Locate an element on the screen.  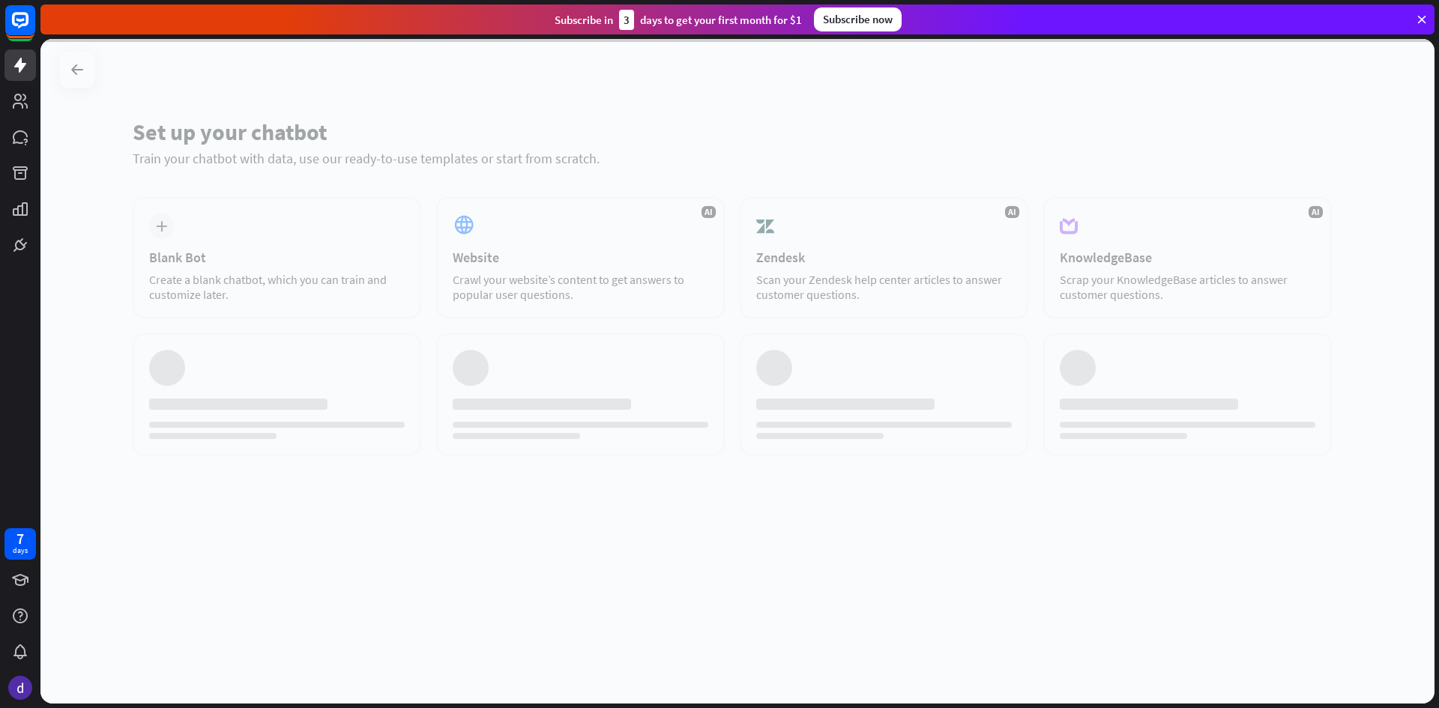
a: 7 days is located at coordinates (20, 544).